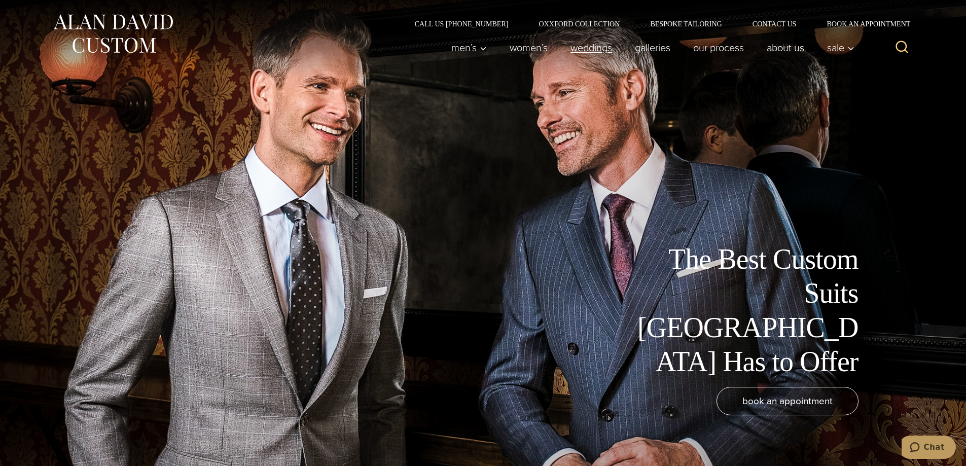 This screenshot has width=966, height=466. What do you see at coordinates (774, 24) in the screenshot?
I see `a: Contact Us` at bounding box center [774, 24].